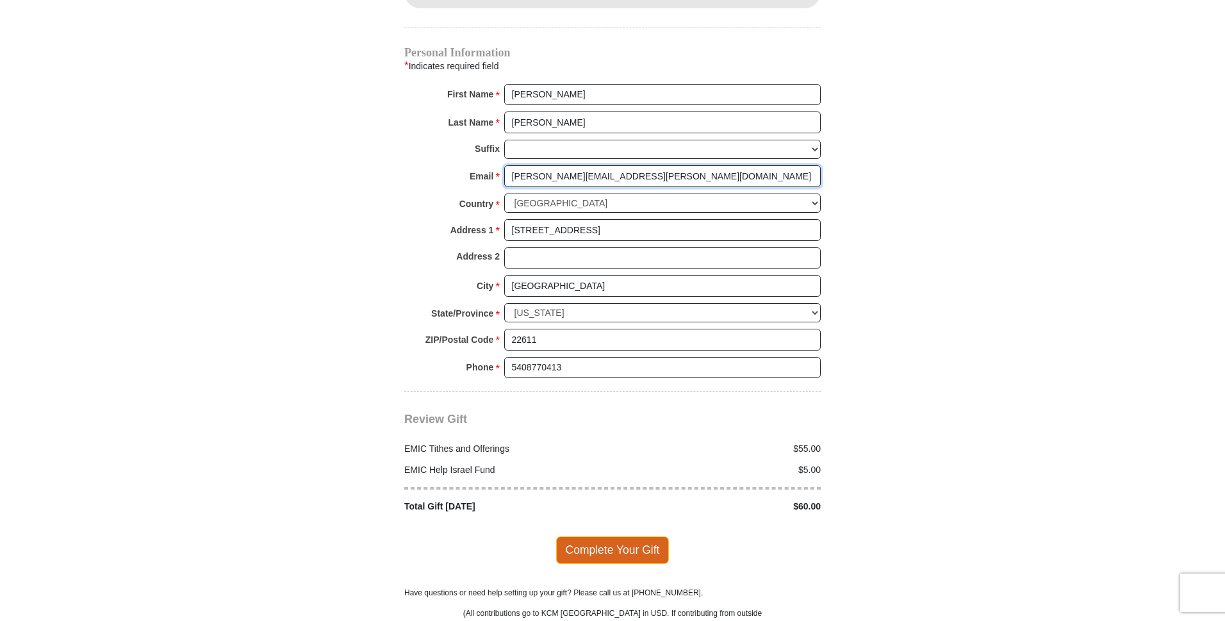 Image resolution: width=1225 pixels, height=621 pixels. I want to click on strong: Phone, so click(480, 367).